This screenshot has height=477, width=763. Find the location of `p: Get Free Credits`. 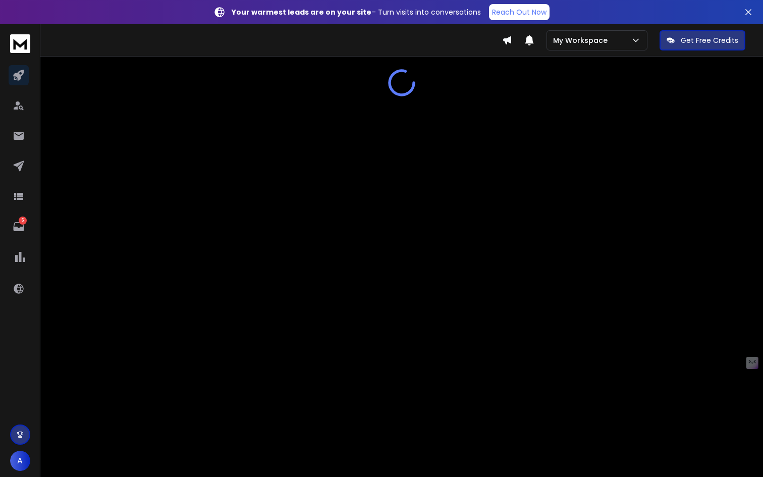

p: Get Free Credits is located at coordinates (709, 40).